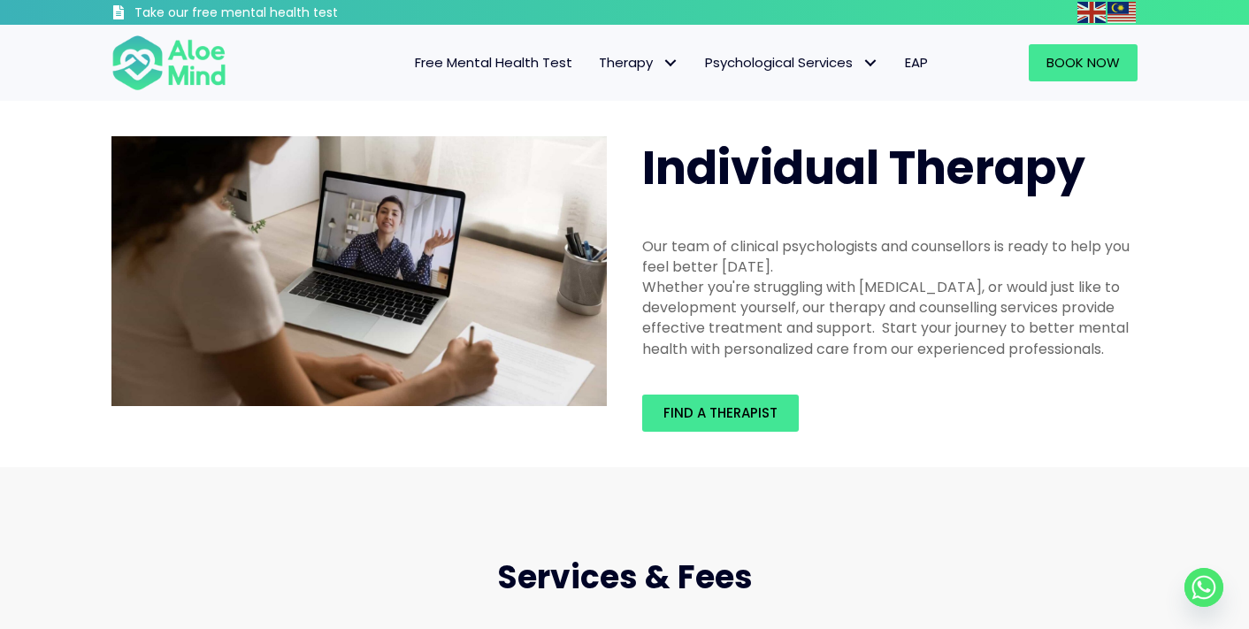 This screenshot has height=629, width=1249. Describe the element at coordinates (1092, 12) in the screenshot. I see `img: en` at that location.